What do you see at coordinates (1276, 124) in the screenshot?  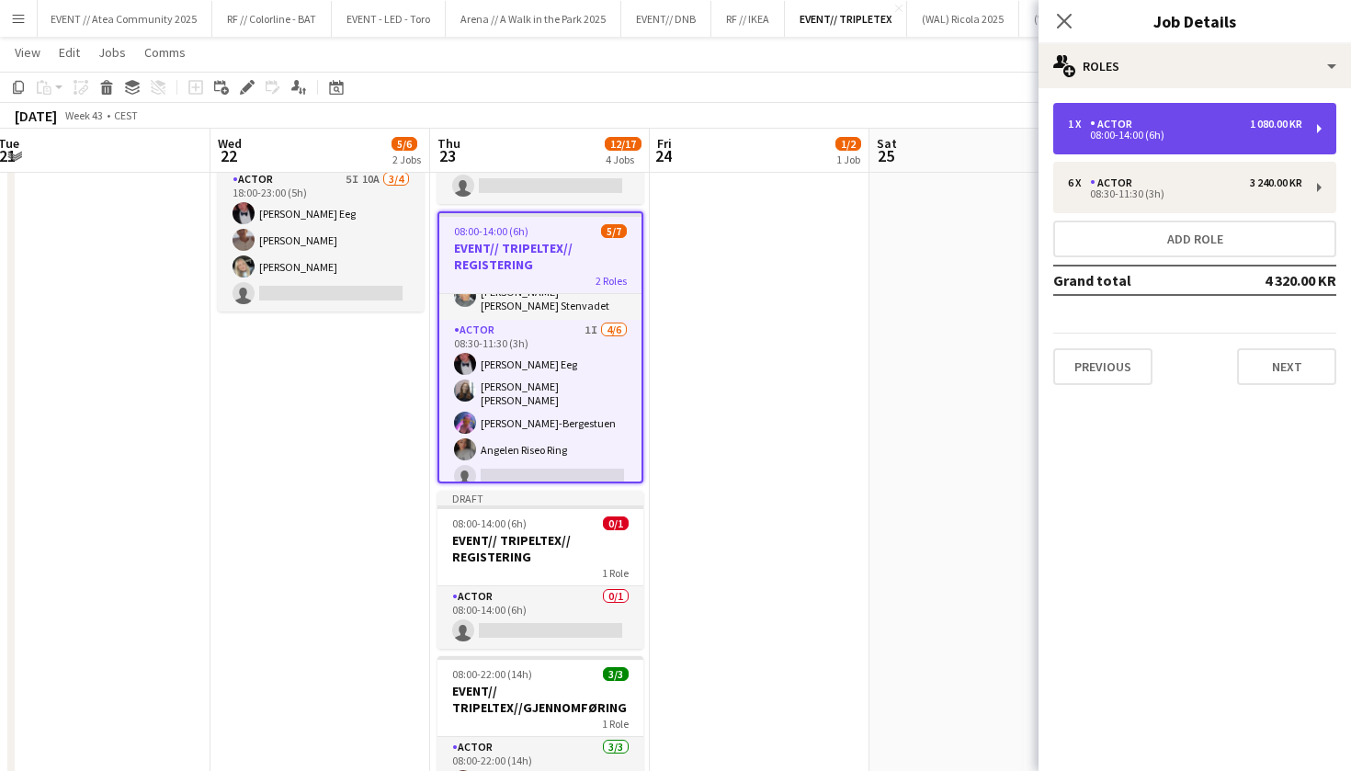 I see `div: 1 080.00 KR` at bounding box center [1276, 124].